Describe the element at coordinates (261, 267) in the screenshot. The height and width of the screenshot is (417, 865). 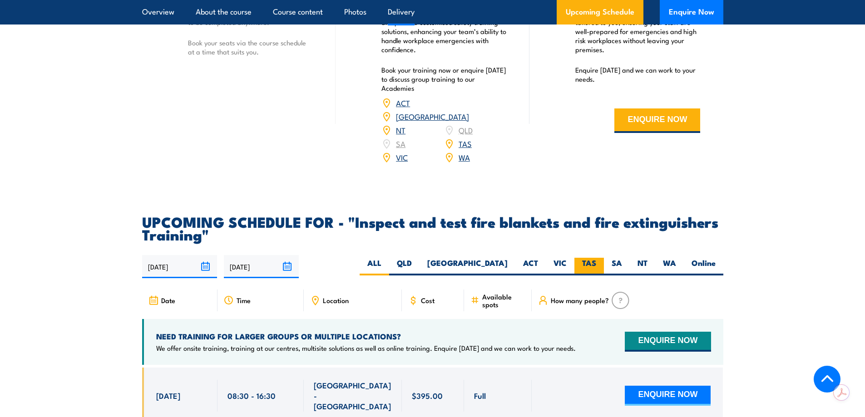
I see `input: To date` at that location.